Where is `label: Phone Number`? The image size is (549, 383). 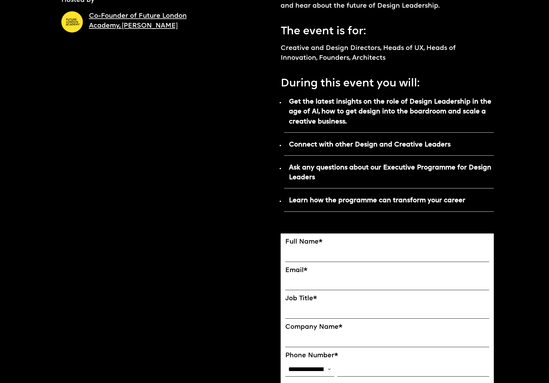 label: Phone Number is located at coordinates (387, 356).